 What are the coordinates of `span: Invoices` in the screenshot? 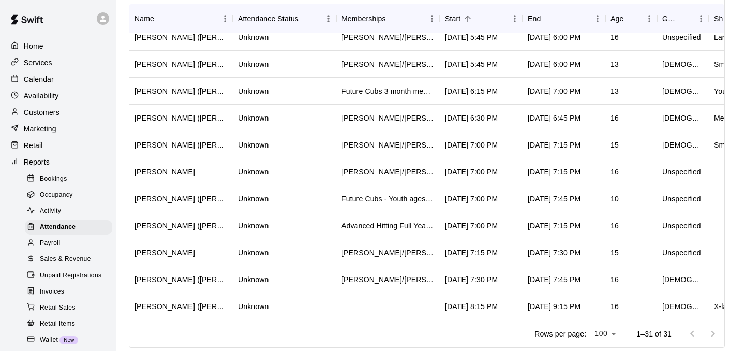 It's located at (52, 292).